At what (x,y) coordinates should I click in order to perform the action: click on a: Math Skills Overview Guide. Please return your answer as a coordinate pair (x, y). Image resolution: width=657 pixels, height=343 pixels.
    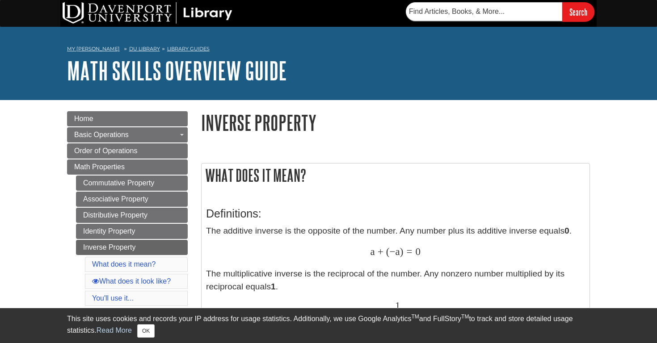
    Looking at the image, I should click on (177, 71).